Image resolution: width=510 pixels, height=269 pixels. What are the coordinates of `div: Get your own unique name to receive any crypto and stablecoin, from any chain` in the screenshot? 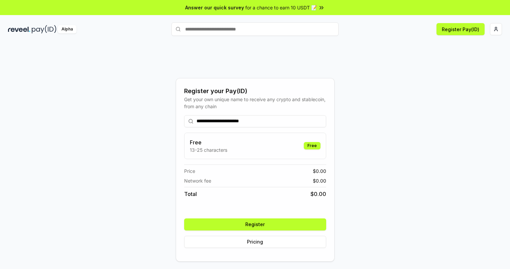 It's located at (255, 103).